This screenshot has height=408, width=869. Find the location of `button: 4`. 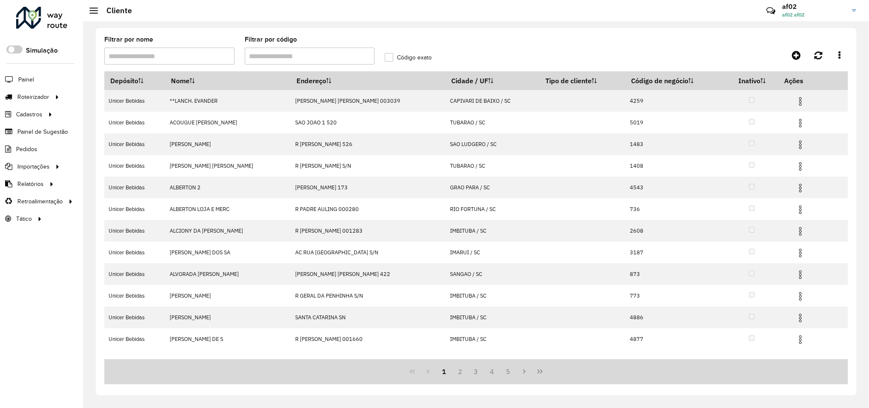

button: 4 is located at coordinates (492, 371).